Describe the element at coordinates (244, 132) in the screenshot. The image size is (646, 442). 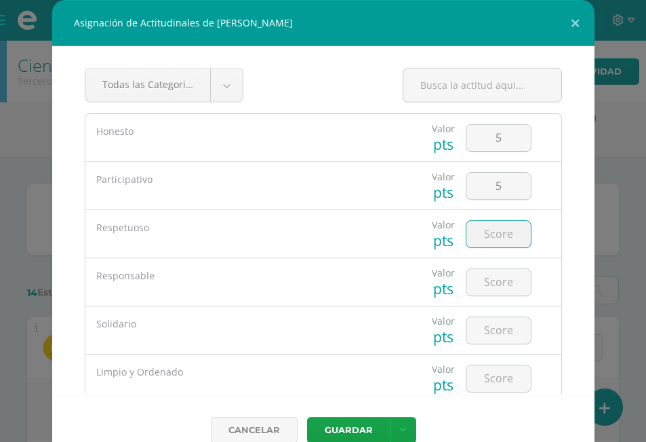
I see `div: Honesto` at that location.